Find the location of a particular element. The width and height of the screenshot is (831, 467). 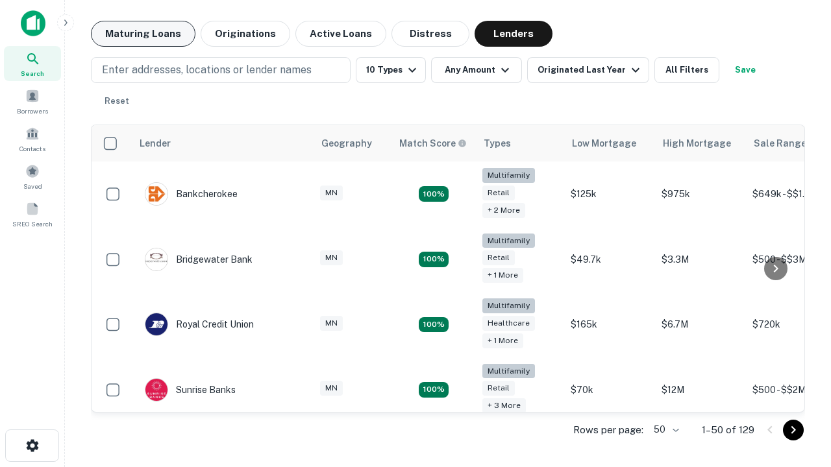

td: $165k is located at coordinates (610, 325).